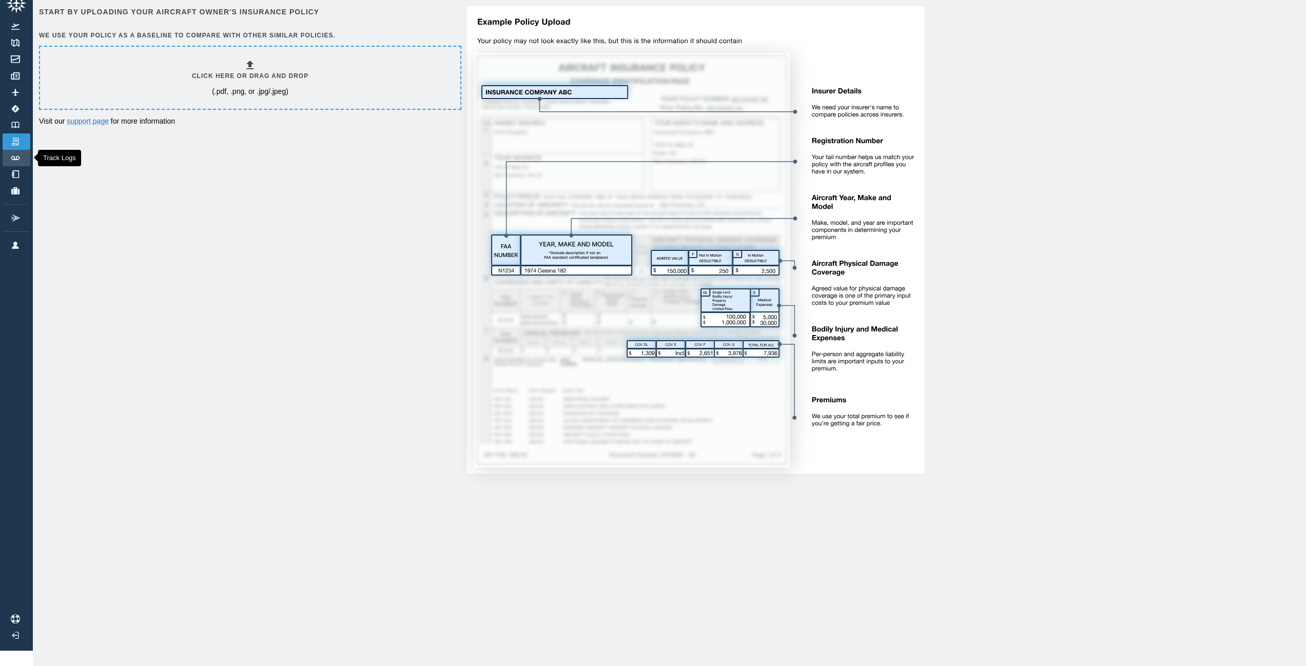  Describe the element at coordinates (249, 35) in the screenshot. I see `h6: We use your policy as a baseline to compare with other similar policies.` at that location.